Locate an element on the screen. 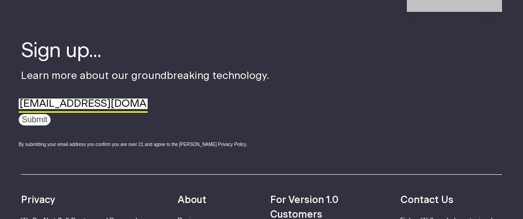 This screenshot has width=523, height=219. h4: Sign up... is located at coordinates (145, 51).